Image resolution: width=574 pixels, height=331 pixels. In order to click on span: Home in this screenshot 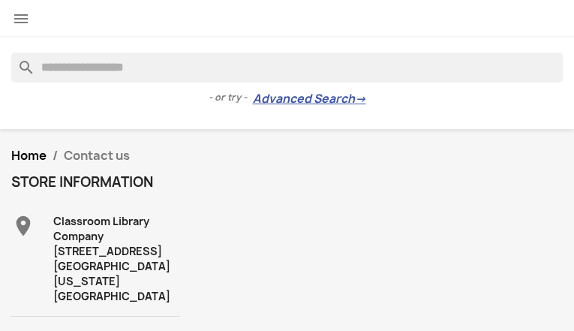, I will do `click(28, 155)`.